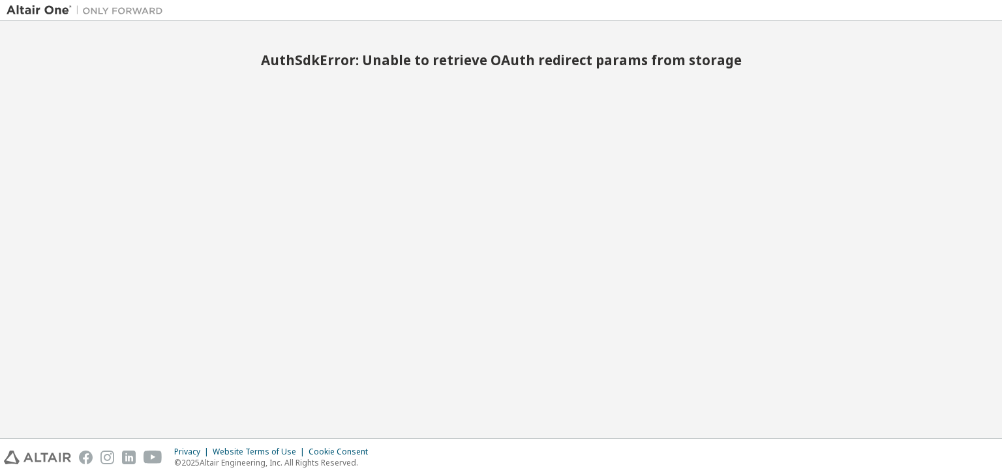  What do you see at coordinates (275, 462) in the screenshot?
I see `p: © 2025 Altair Engineering, Inc. All Rights Reserved.` at bounding box center [275, 462].